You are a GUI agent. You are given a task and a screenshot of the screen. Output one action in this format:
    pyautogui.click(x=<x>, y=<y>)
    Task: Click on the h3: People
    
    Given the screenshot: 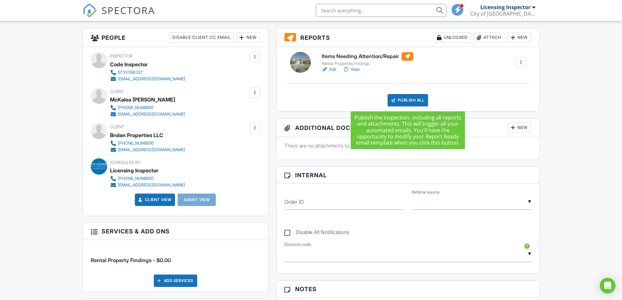 What is the action you would take?
    pyautogui.click(x=175, y=38)
    